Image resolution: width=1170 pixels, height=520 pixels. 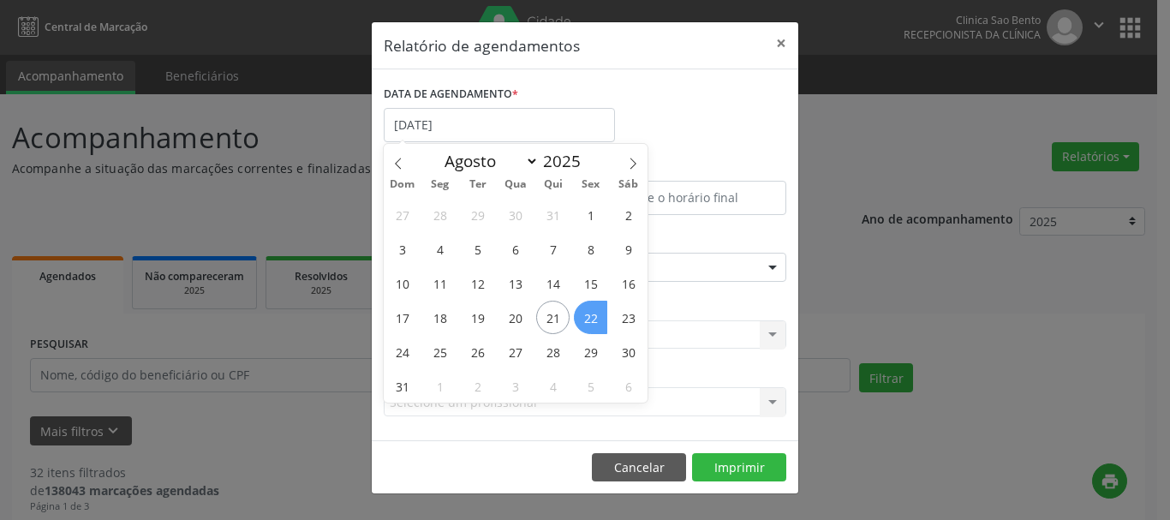 What do you see at coordinates (402, 248) in the screenshot?
I see `span: Agosto 3, 2025` at bounding box center [402, 248].